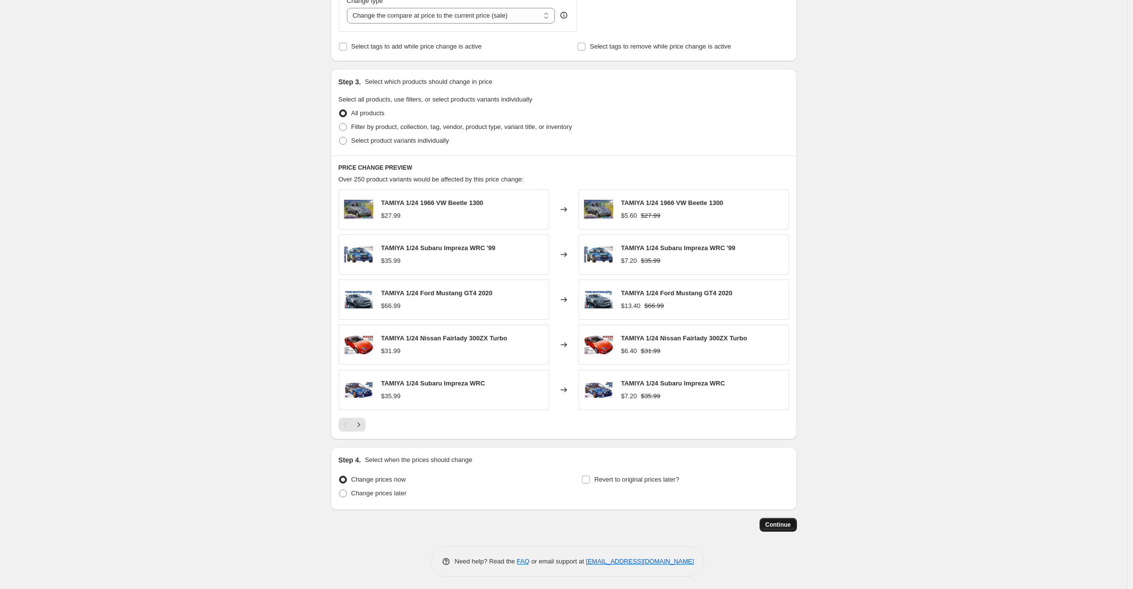  Describe the element at coordinates (391, 216) in the screenshot. I see `div: $27.99` at that location.